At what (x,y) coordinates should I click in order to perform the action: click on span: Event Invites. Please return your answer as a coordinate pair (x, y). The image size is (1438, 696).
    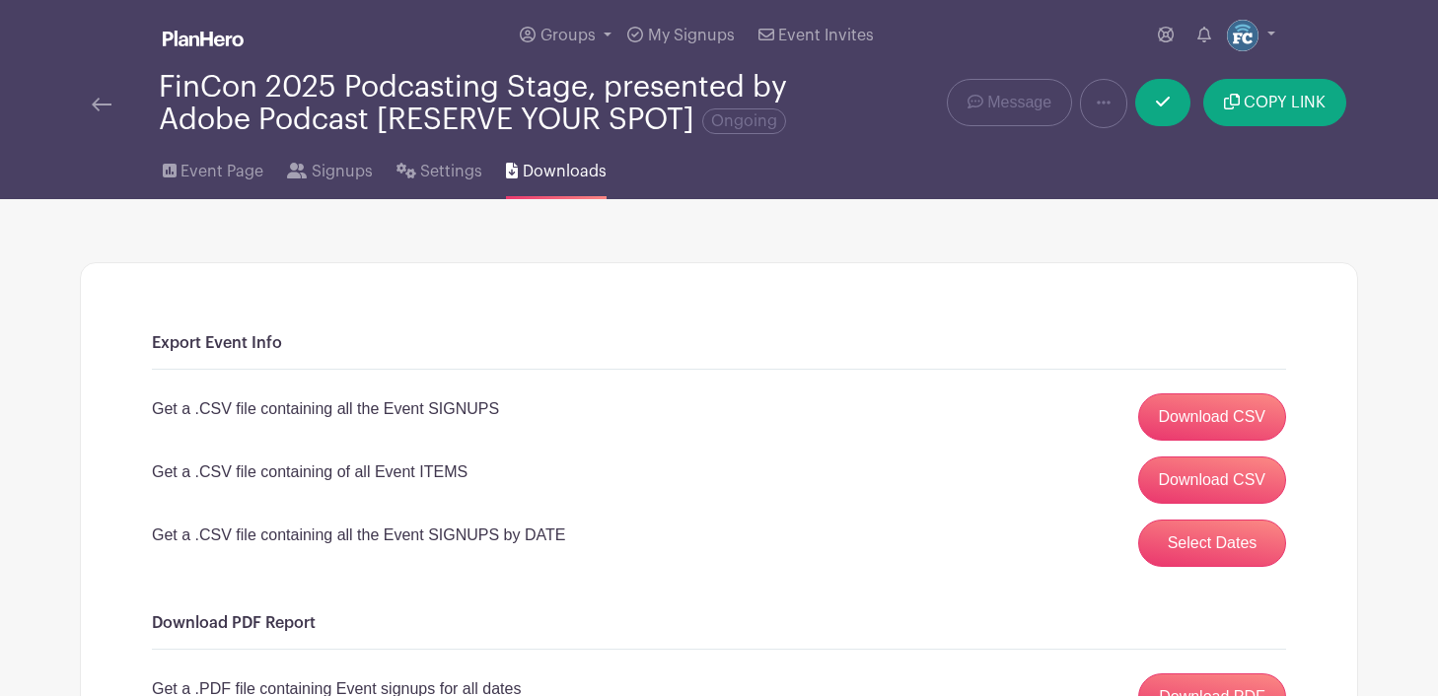
    Looking at the image, I should click on (826, 36).